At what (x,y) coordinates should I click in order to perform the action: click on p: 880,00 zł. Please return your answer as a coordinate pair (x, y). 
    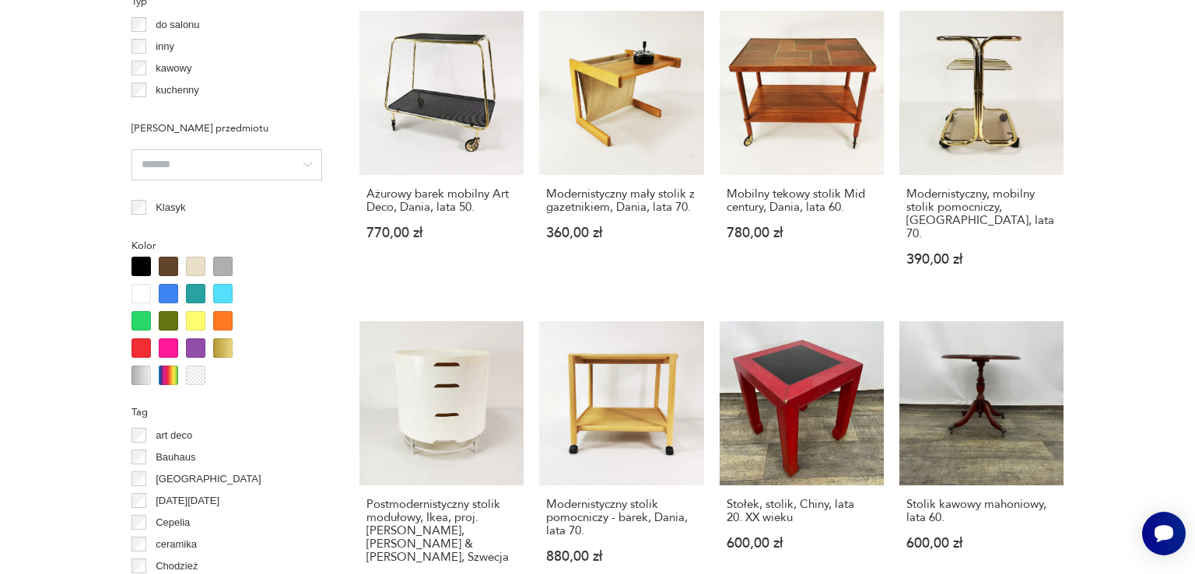
    Looking at the image, I should click on (621, 556).